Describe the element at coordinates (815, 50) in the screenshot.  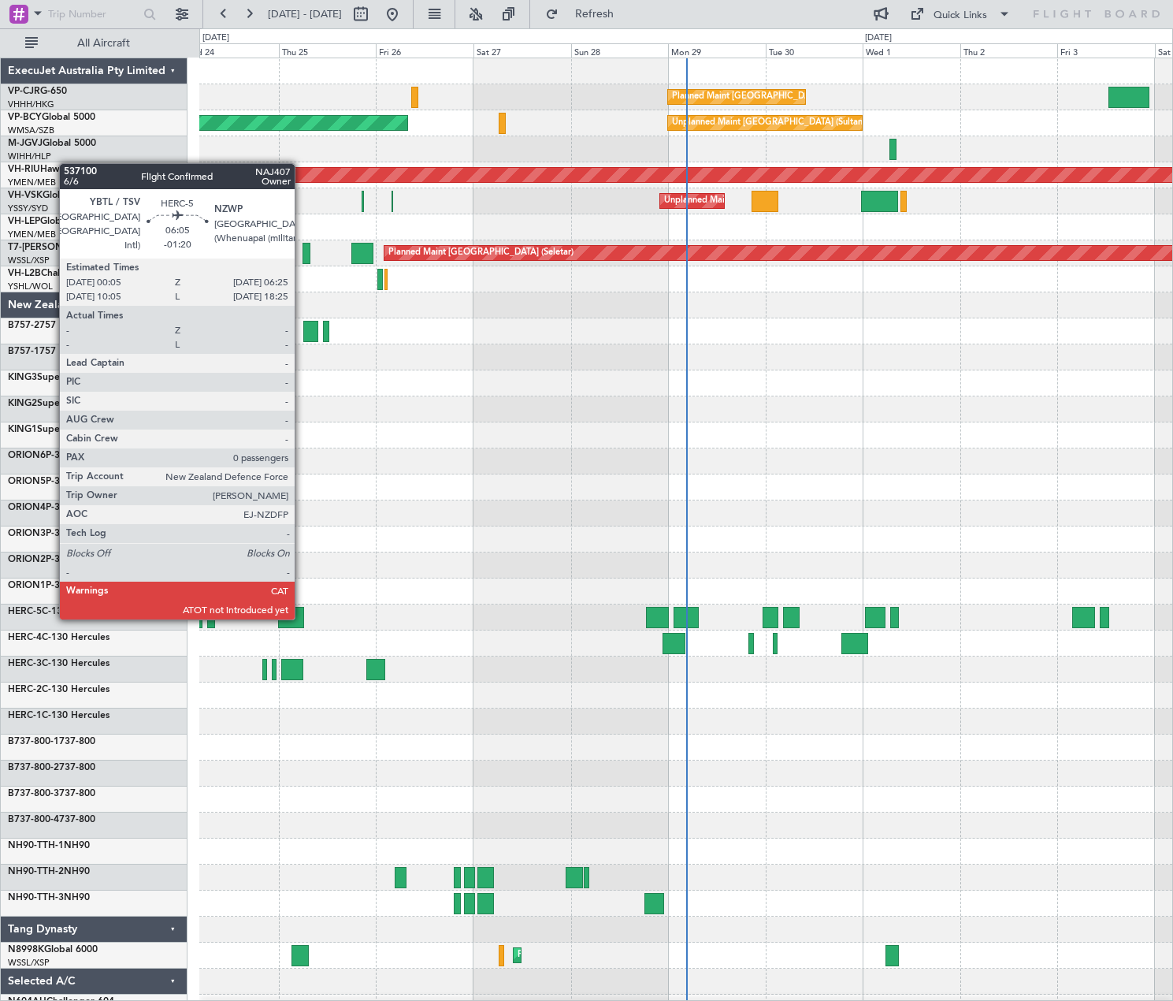
I see `div: Tue 30` at that location.